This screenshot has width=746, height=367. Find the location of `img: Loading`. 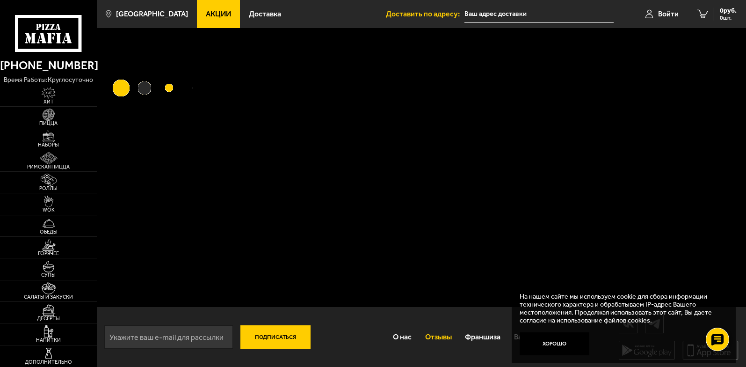

img: Loading is located at coordinates (157, 88).